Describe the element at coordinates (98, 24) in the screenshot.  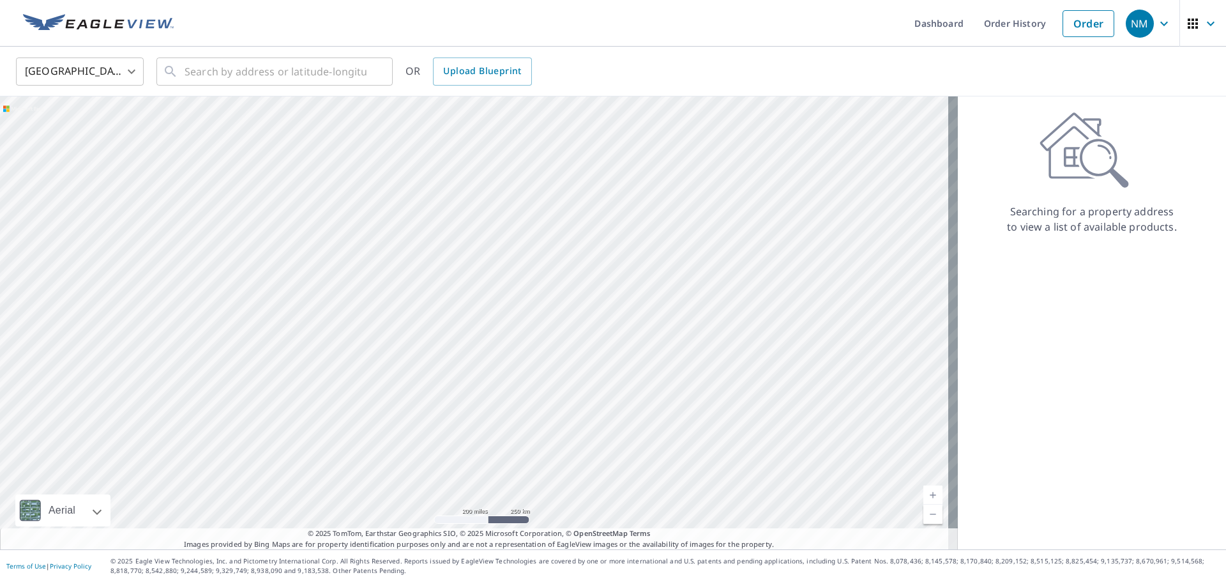
I see `img: EV Logo` at that location.